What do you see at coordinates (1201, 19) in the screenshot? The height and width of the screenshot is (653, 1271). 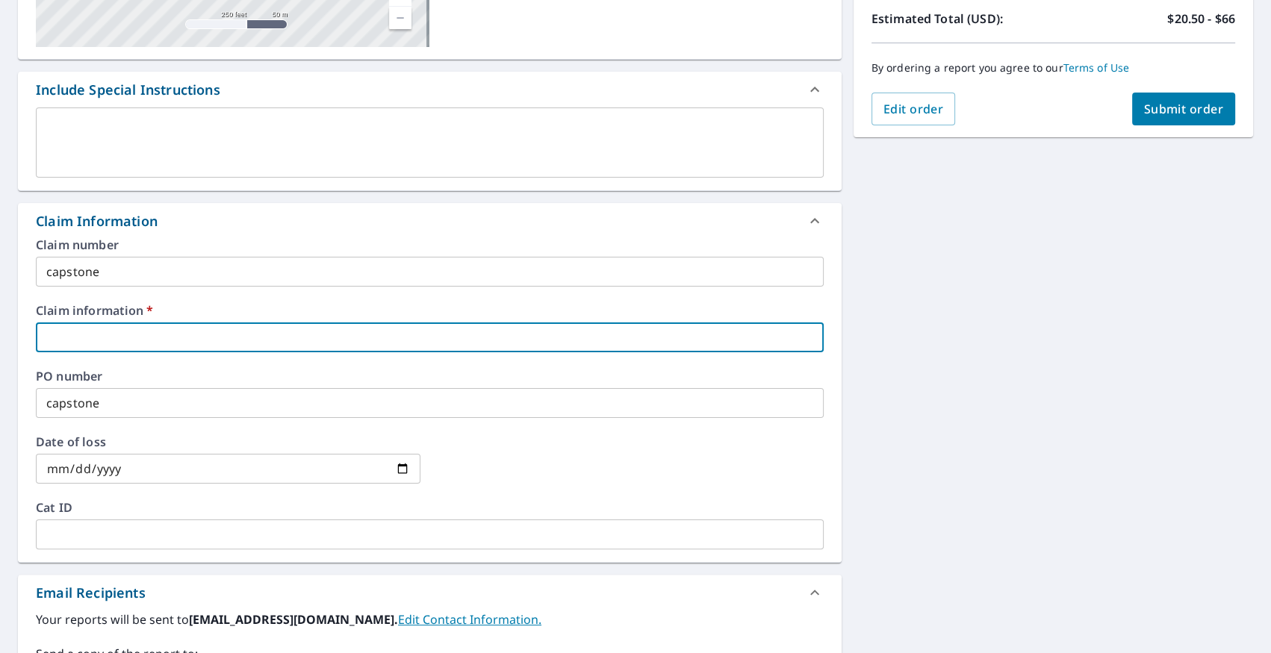 I see `p: $20.50 - $66` at bounding box center [1201, 19].